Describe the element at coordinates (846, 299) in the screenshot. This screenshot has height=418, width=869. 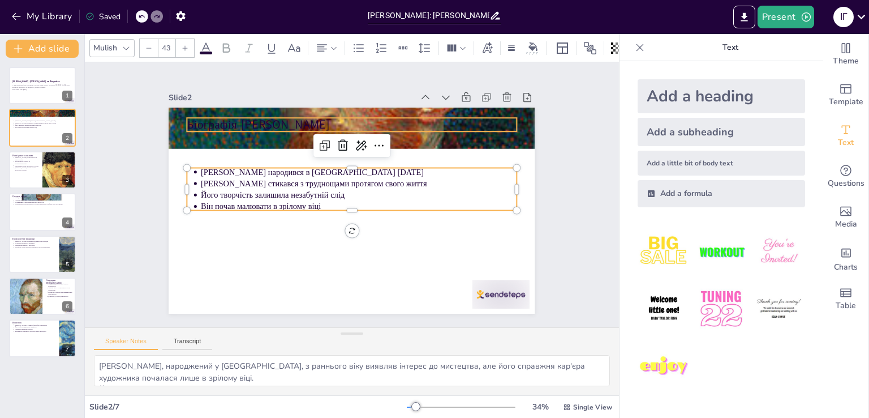
I see `div: Add a table` at that location.